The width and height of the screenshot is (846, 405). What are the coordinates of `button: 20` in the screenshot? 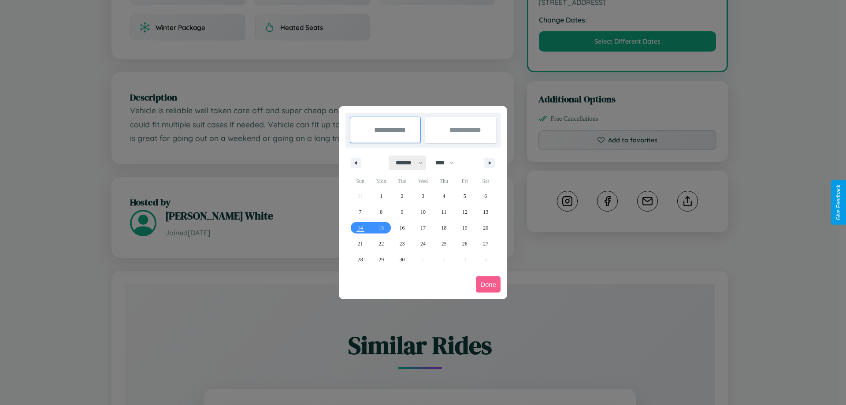 It's located at (486, 228).